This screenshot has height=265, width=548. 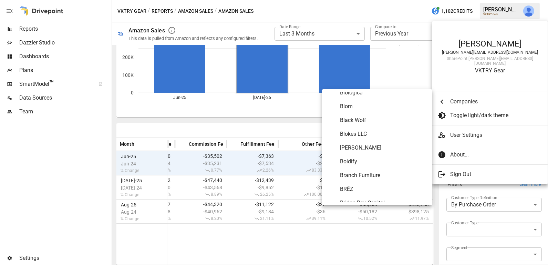 I want to click on span: Companies, so click(x=493, y=102).